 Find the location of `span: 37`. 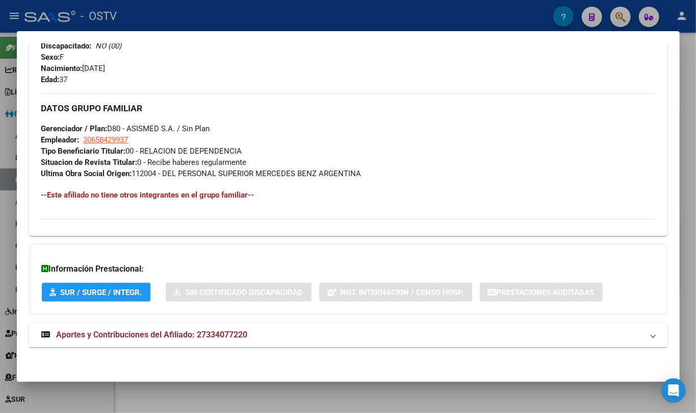

span: 37 is located at coordinates (55, 80).